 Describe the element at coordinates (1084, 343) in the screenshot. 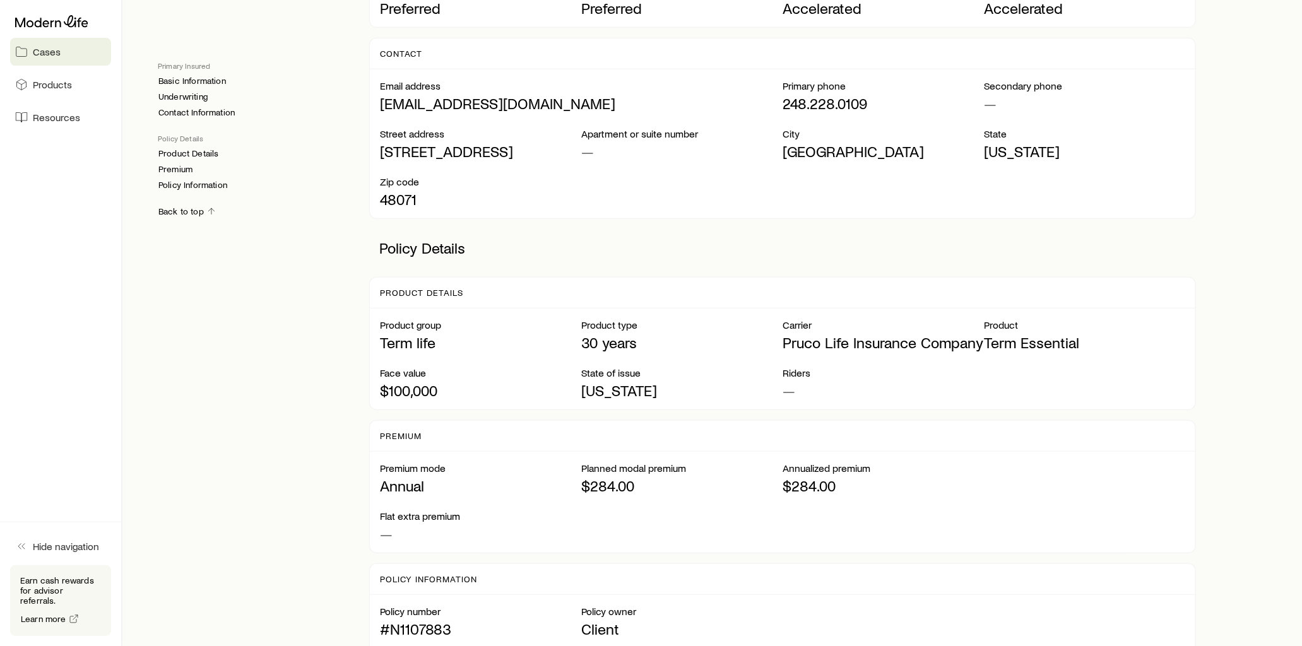

I see `p: Term Essential` at that location.